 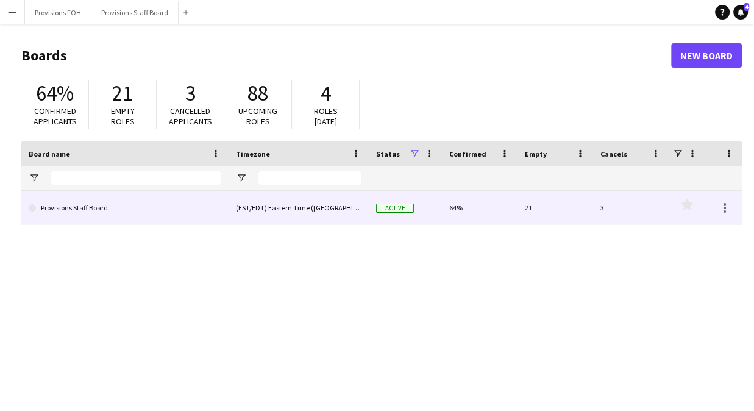 What do you see at coordinates (123, 93) in the screenshot?
I see `span: 21` at bounding box center [123, 93].